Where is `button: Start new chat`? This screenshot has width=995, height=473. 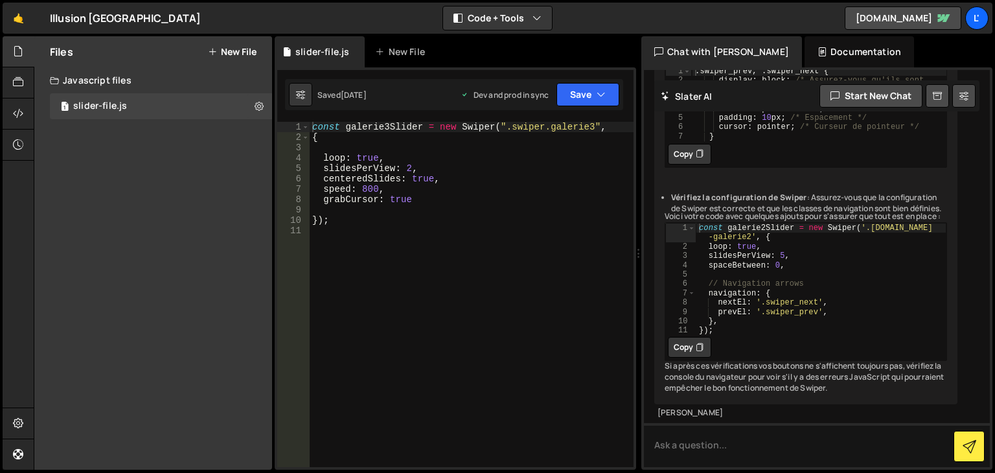 button: Start new chat is located at coordinates (871, 96).